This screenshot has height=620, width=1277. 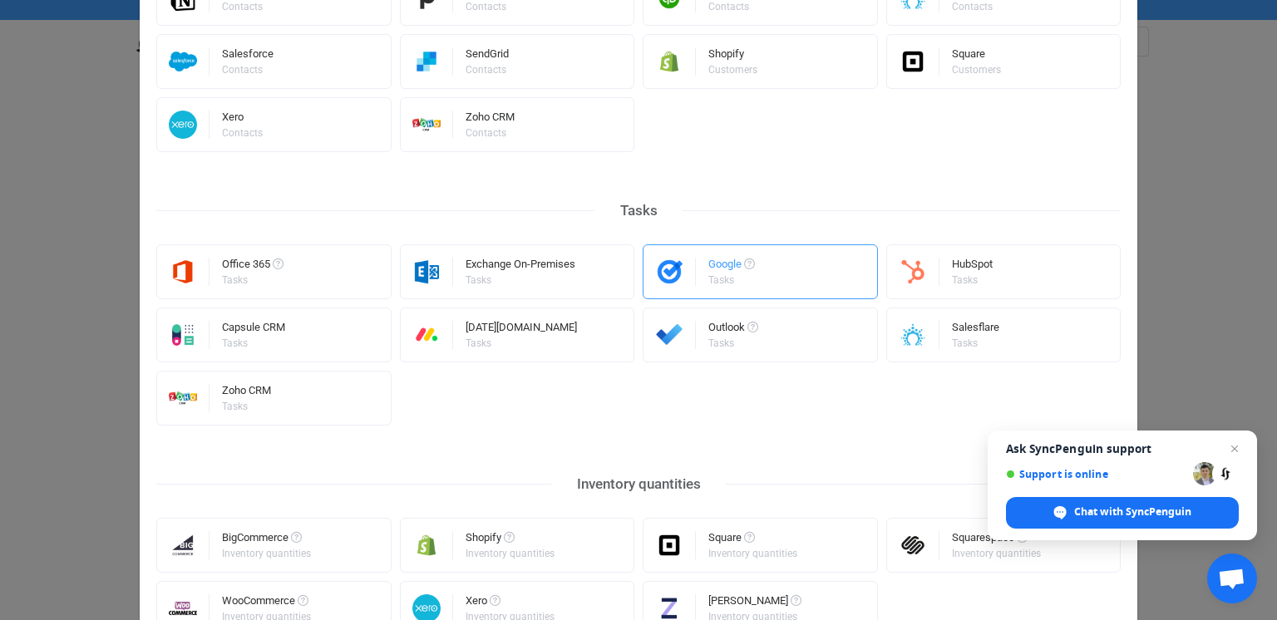 I want to click on div: WooCommerce, so click(x=268, y=604).